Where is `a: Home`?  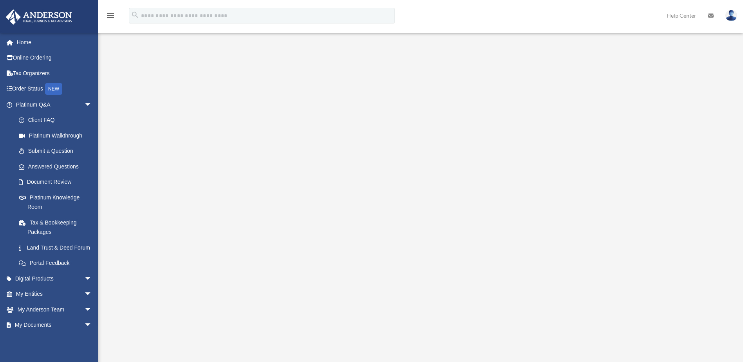 a: Home is located at coordinates (54, 42).